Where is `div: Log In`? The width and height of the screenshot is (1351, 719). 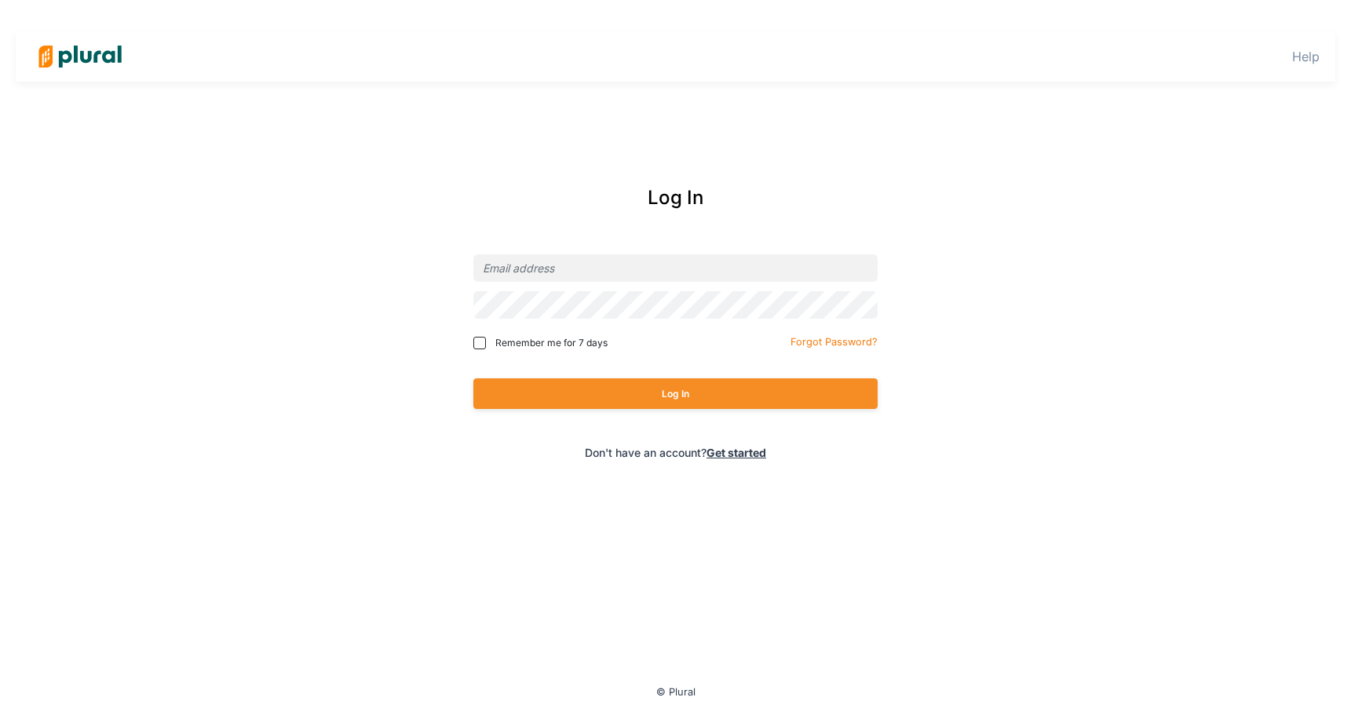 div: Log In is located at coordinates (675, 198).